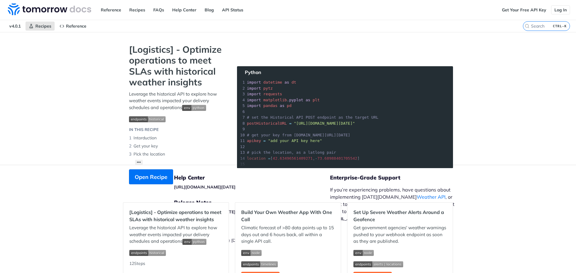  I want to click on a: FAQs, so click(159, 10).